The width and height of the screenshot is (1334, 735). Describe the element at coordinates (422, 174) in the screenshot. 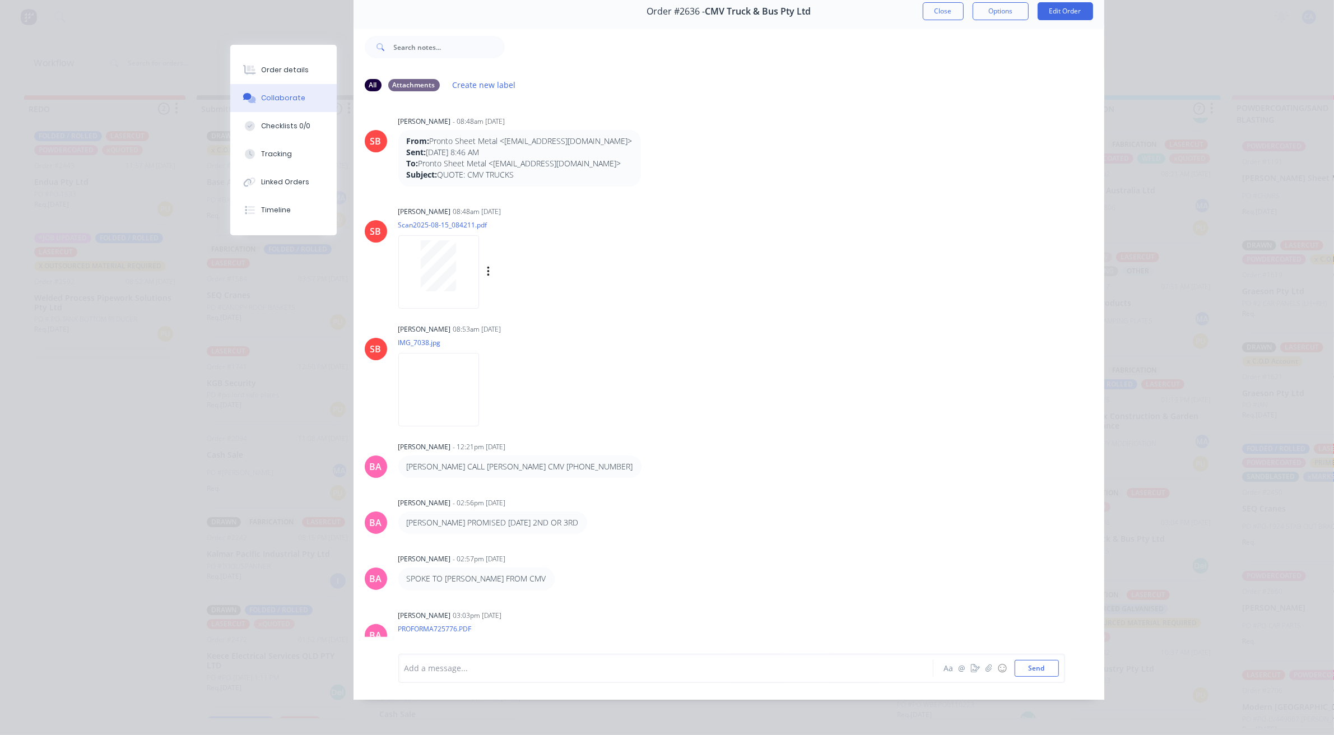

I see `strong: Subject:` at that location.